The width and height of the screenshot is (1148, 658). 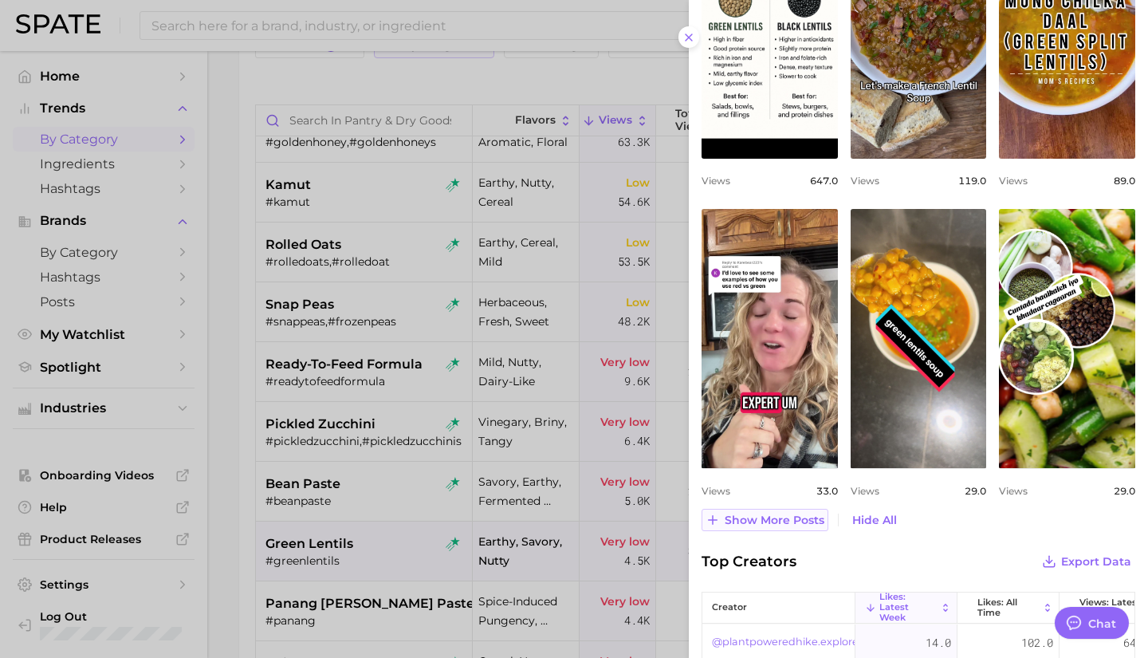 What do you see at coordinates (729, 607) in the screenshot?
I see `span: creator` at bounding box center [729, 607].